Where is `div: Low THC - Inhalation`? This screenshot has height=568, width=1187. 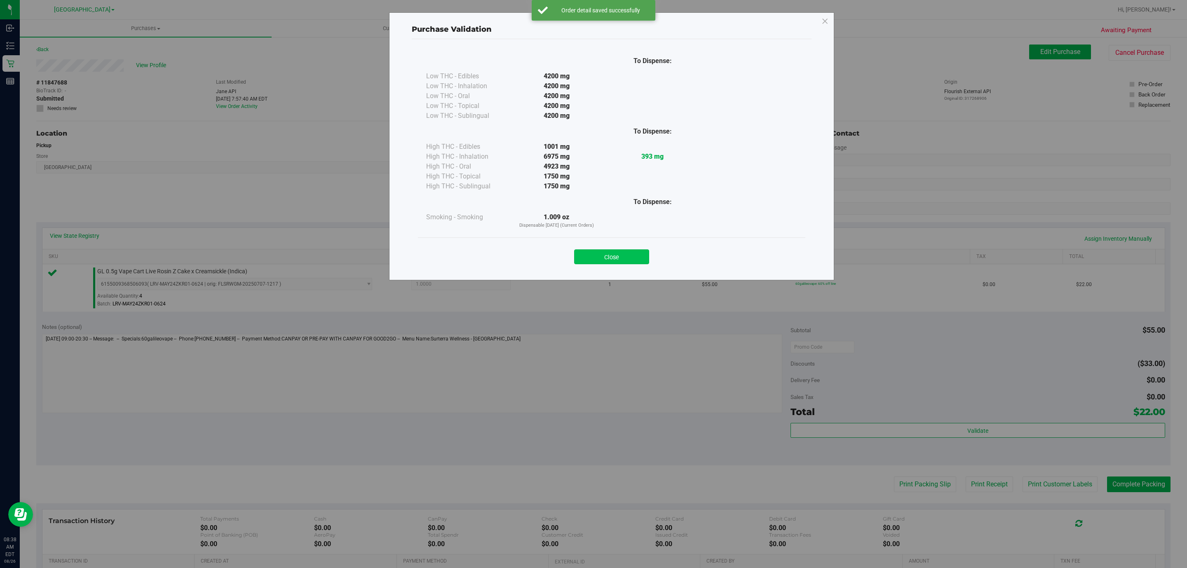 div: Low THC - Inhalation is located at coordinates (467, 86).